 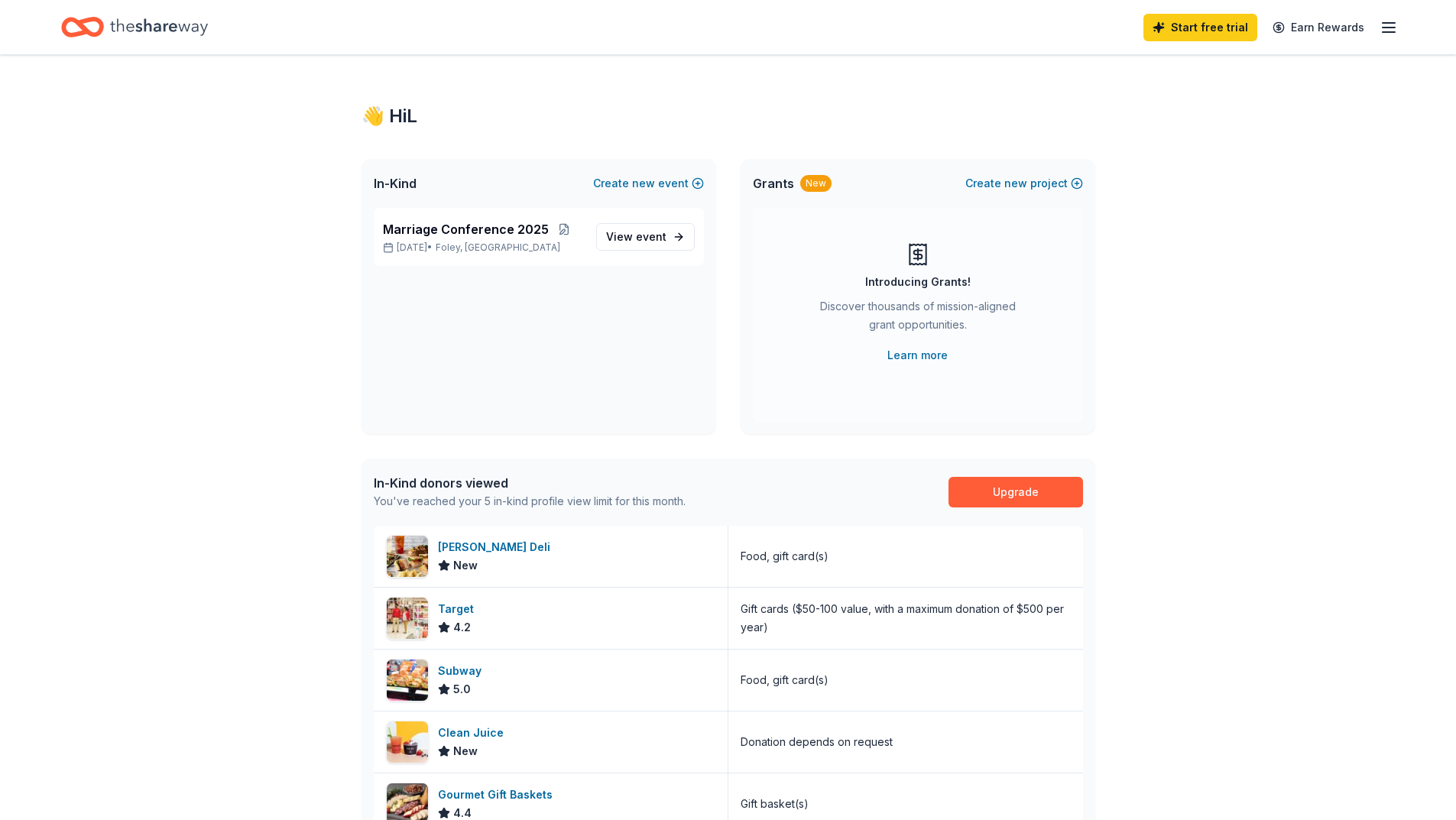 What do you see at coordinates (462, 671) in the screenshot?
I see `div: Subway` at bounding box center [462, 671].